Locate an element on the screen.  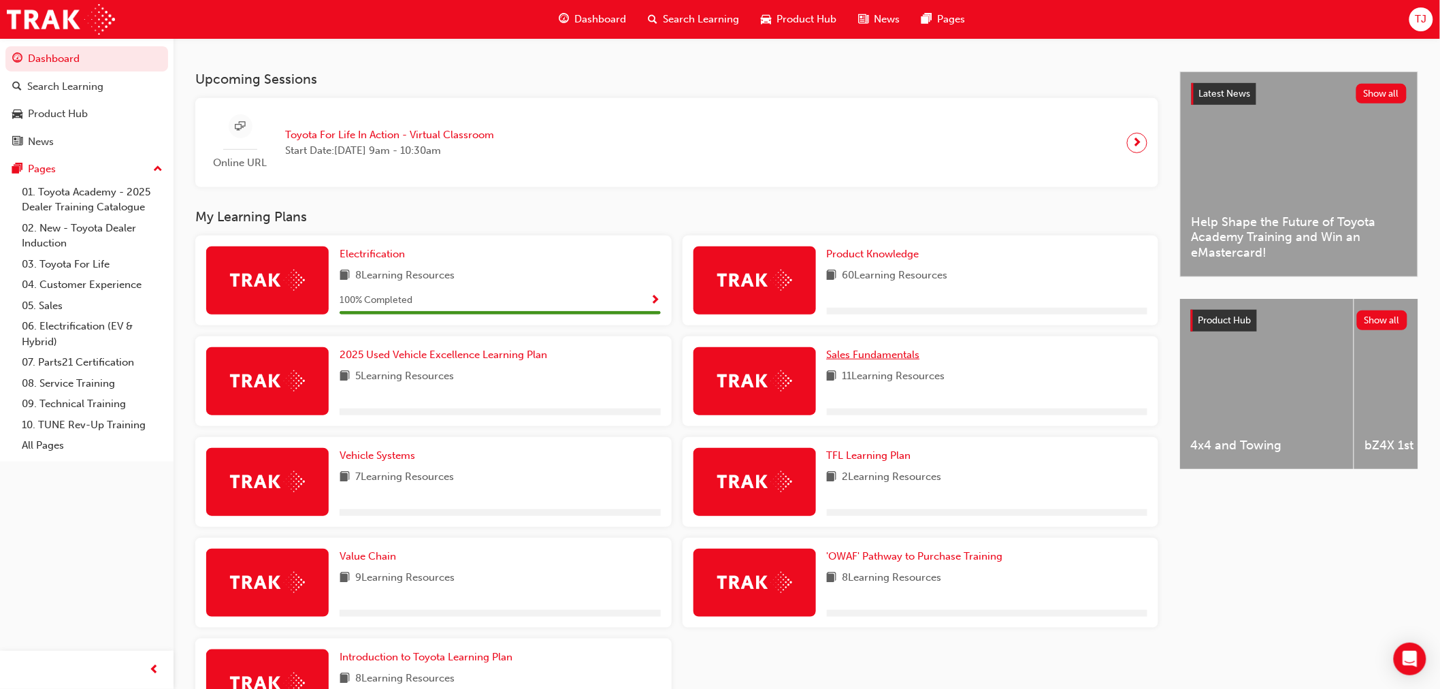
div: Pages is located at coordinates (42, 169).